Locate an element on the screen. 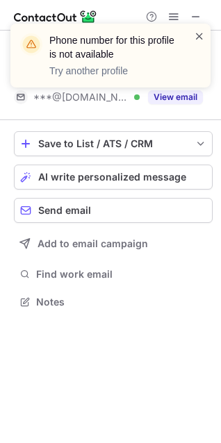 This screenshot has width=221, height=443. button: save-profile-one-click is located at coordinates (113, 144).